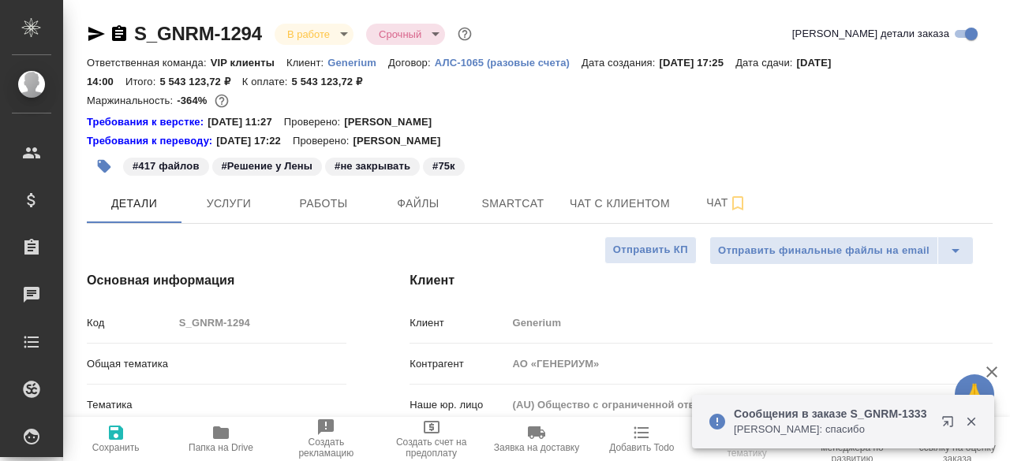 This screenshot has height=461, width=1010. Describe the element at coordinates (308, 34) in the screenshot. I see `button: В работе` at that location.